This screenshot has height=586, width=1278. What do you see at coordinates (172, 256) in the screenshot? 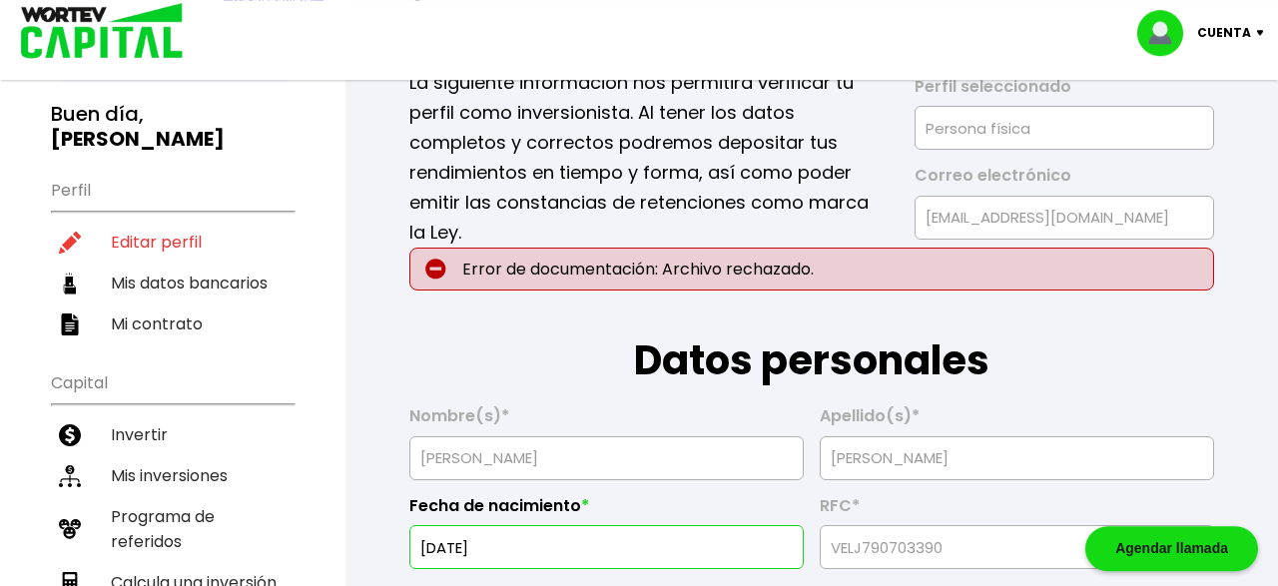
I see `ul: Perfil` at bounding box center [172, 256].